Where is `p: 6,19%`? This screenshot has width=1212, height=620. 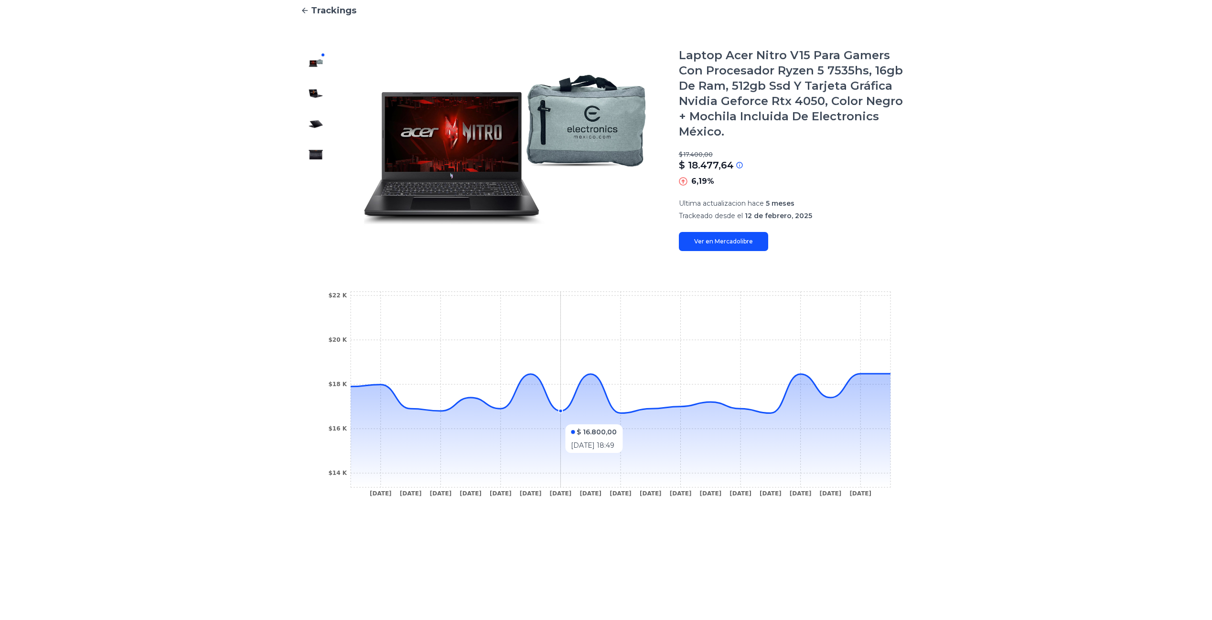
p: 6,19% is located at coordinates (703, 181).